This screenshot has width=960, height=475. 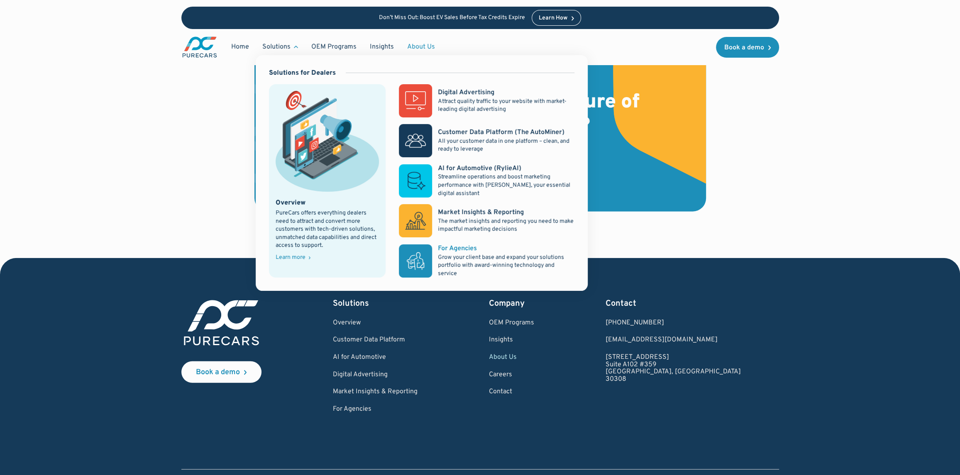 I want to click on div: Company, so click(x=511, y=304).